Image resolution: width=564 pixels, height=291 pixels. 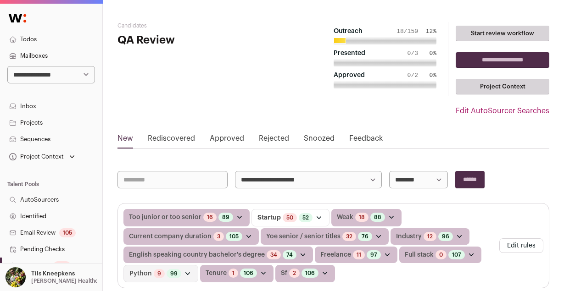 What do you see at coordinates (303, 237) in the screenshot?
I see `span: Yoe senior / senior titles` at bounding box center [303, 237].